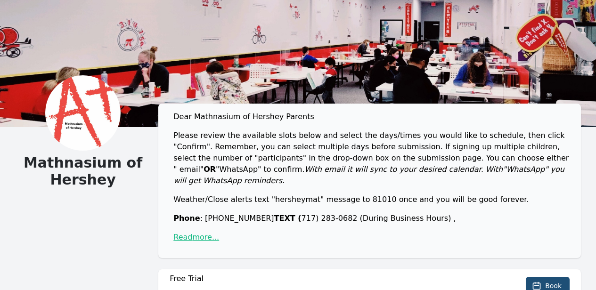  I want to click on em: With email it will sync to your desired calendar., so click(393, 169).